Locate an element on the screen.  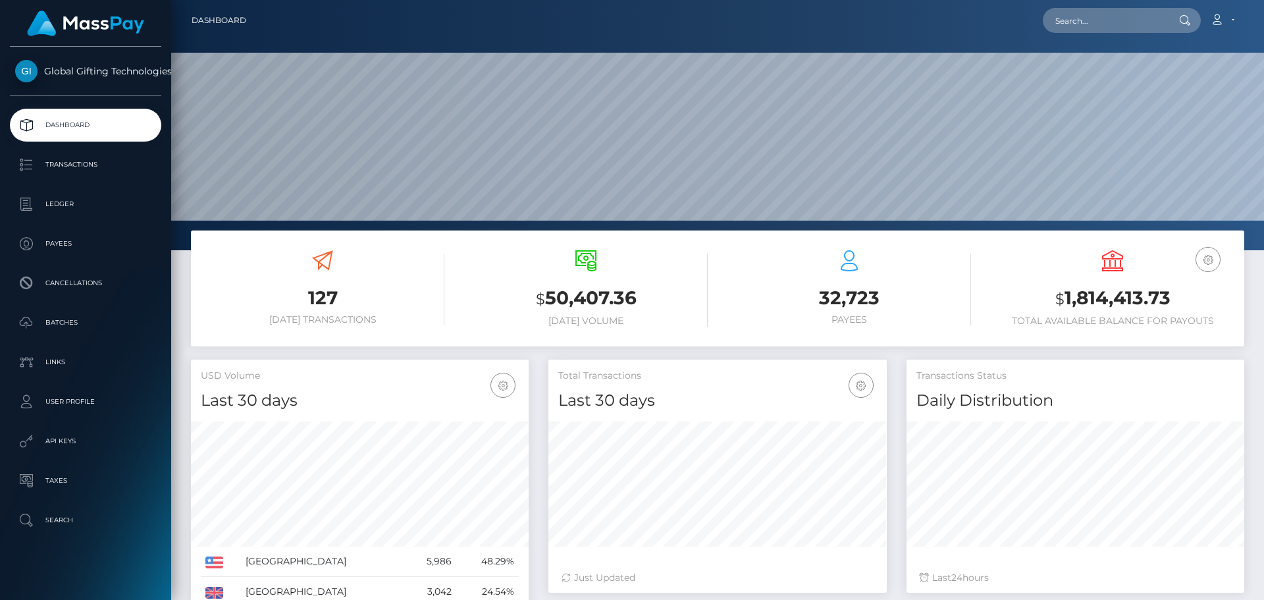
img: Global Gifting Technologies Inc is located at coordinates (26, 71).